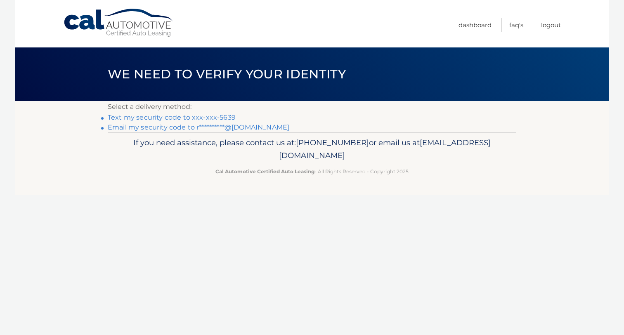  Describe the element at coordinates (119, 23) in the screenshot. I see `a: Cal Automotive` at that location.